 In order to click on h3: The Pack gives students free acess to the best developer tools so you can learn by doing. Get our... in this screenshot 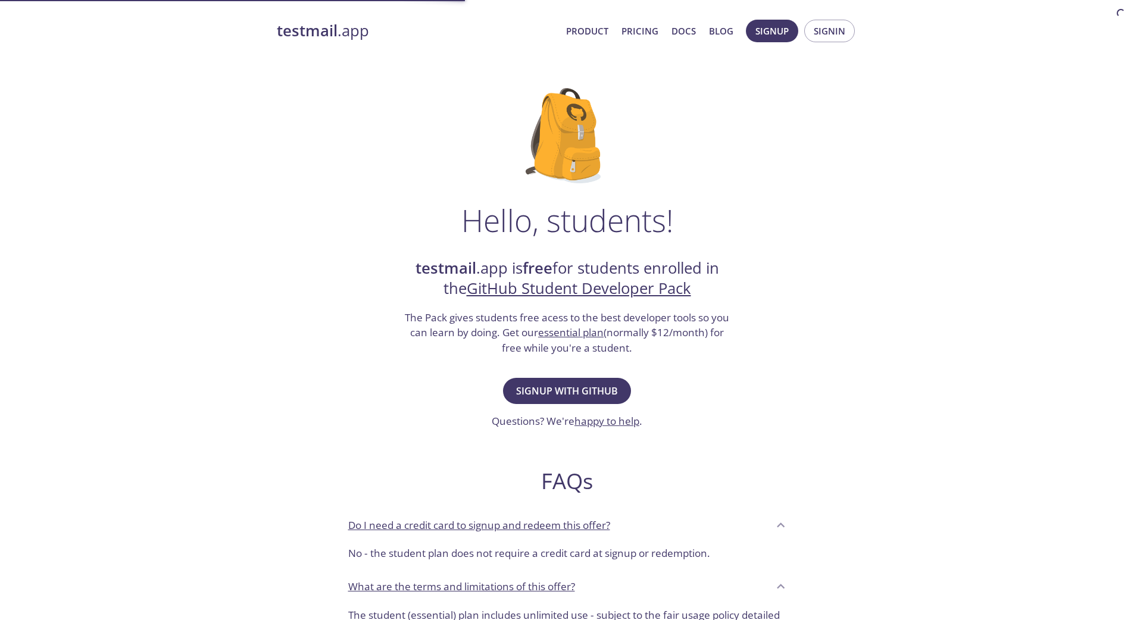, I will do `click(567, 333)`.